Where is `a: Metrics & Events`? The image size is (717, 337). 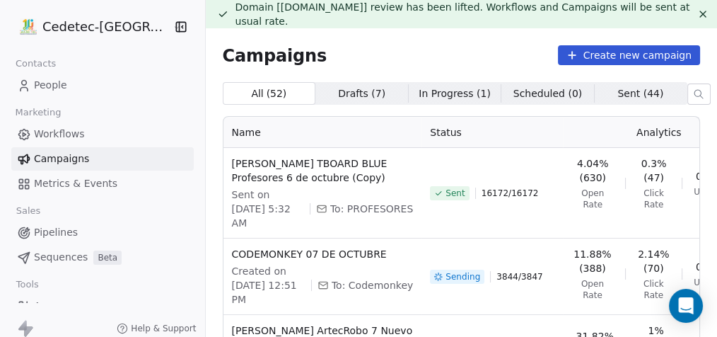
a: Metrics & Events is located at coordinates (103, 183).